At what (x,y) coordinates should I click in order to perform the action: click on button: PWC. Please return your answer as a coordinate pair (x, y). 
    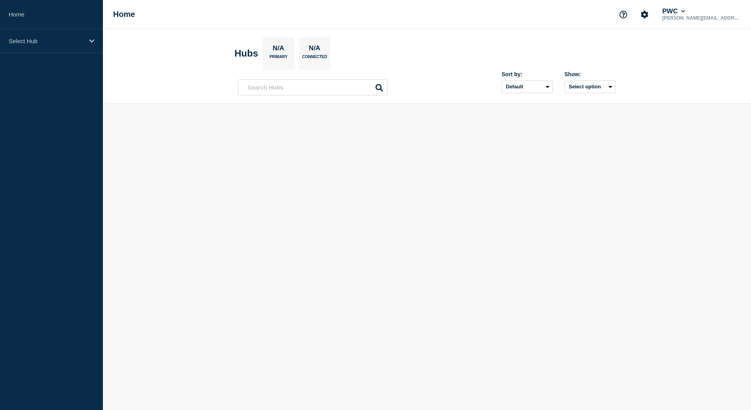
    Looking at the image, I should click on (674, 11).